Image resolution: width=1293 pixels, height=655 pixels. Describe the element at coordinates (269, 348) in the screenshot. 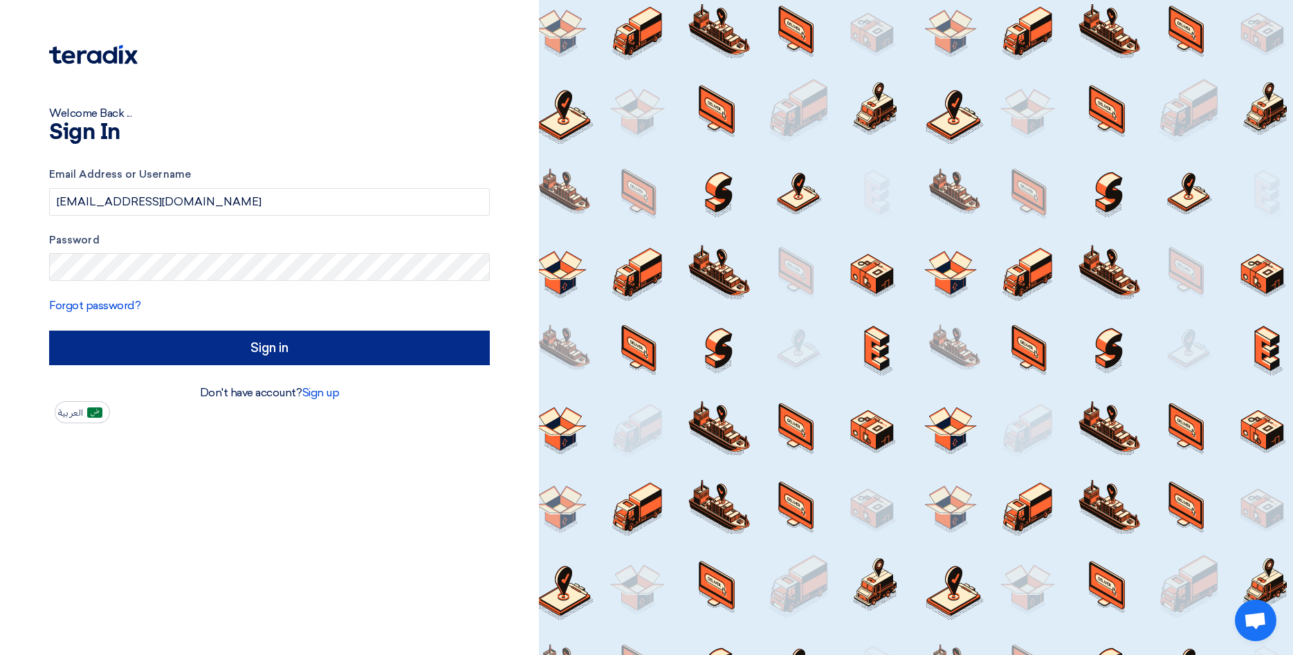

I see `input: Sign in` at that location.